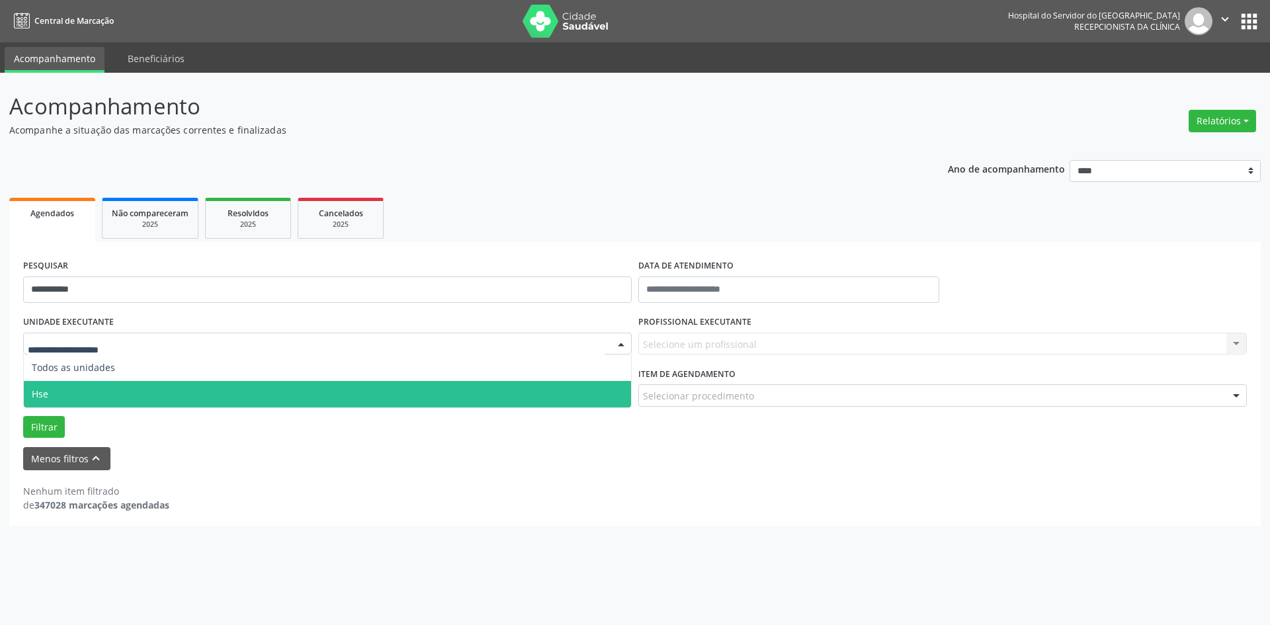  I want to click on span: Não compareceram, so click(150, 213).